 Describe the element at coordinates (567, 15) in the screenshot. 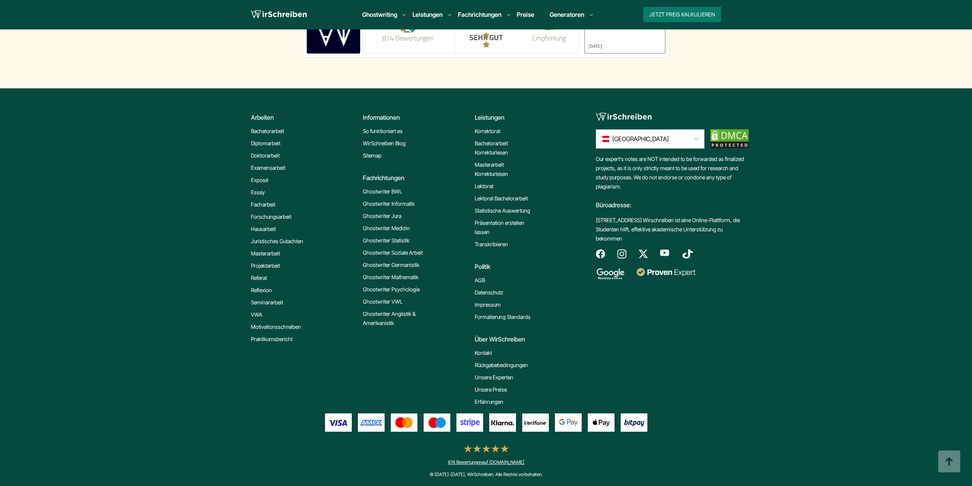

I see `a: Generatoren` at that location.